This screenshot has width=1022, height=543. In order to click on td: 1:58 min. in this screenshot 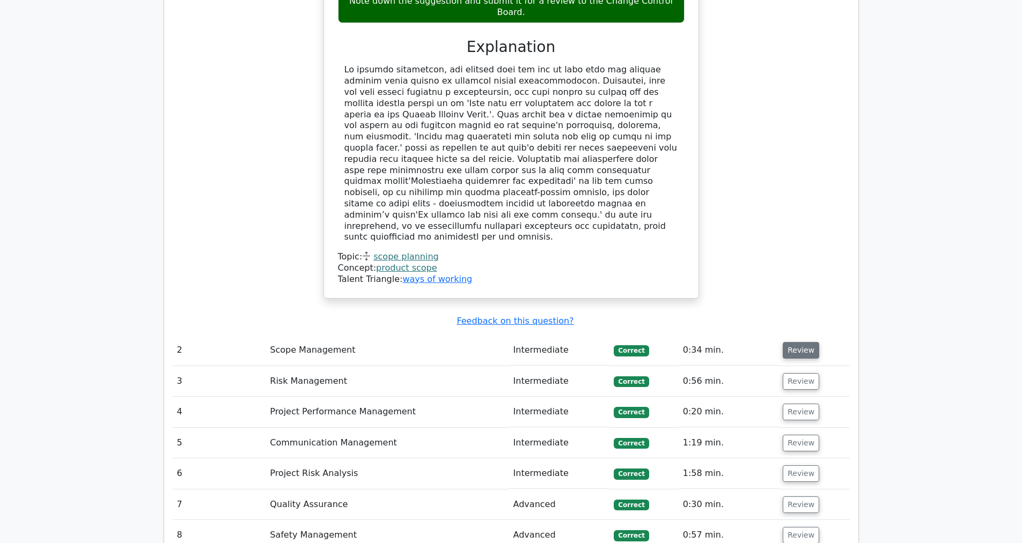, I will do `click(729, 474)`.